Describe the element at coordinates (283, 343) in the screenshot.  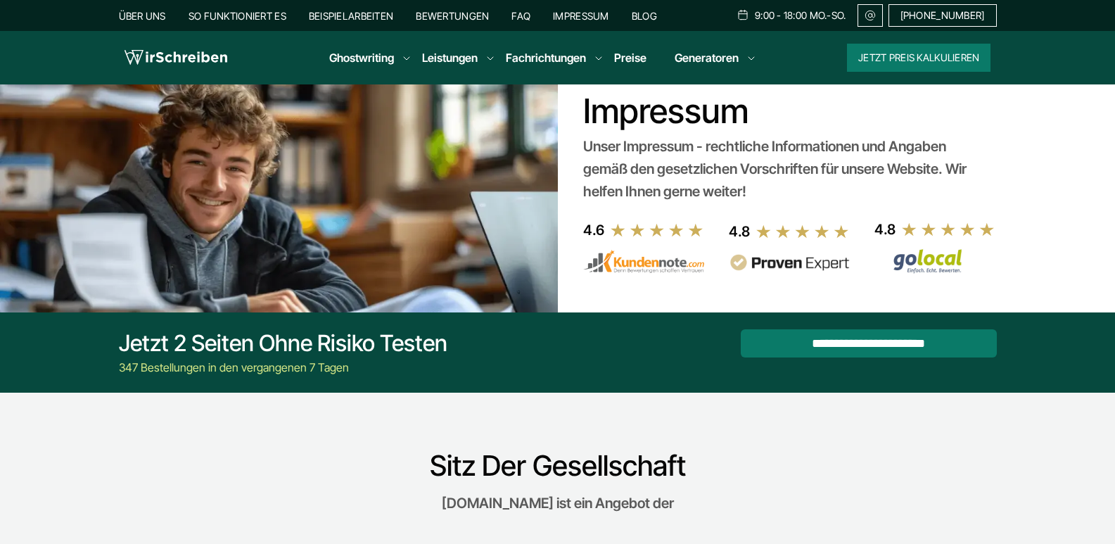
I see `div: Jetzt 2 Seiten ohne Risiko testen` at that location.